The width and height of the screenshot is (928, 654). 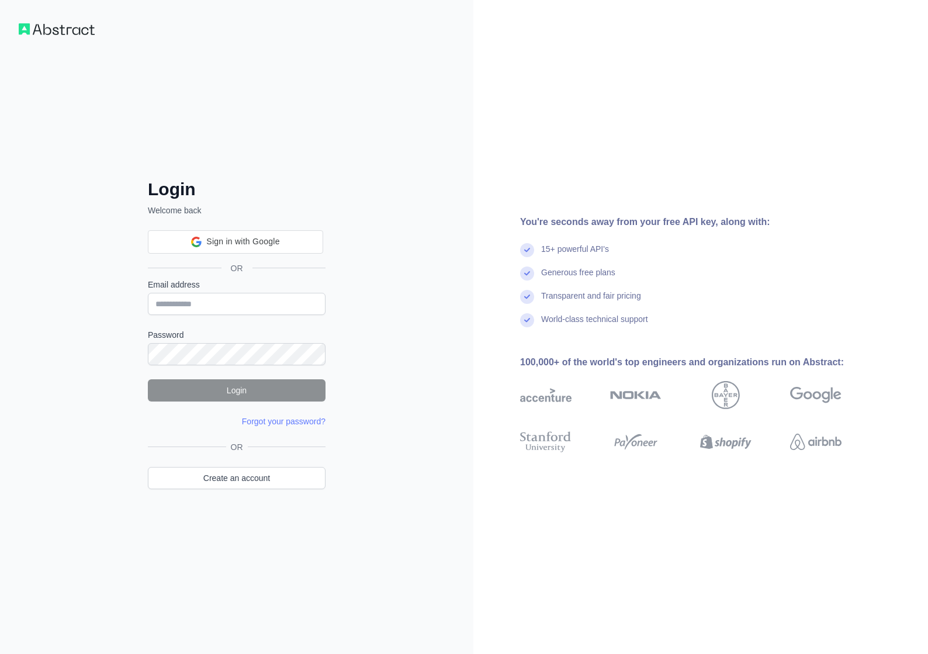 What do you see at coordinates (816, 442) in the screenshot?
I see `img: airbnb` at bounding box center [816, 442].